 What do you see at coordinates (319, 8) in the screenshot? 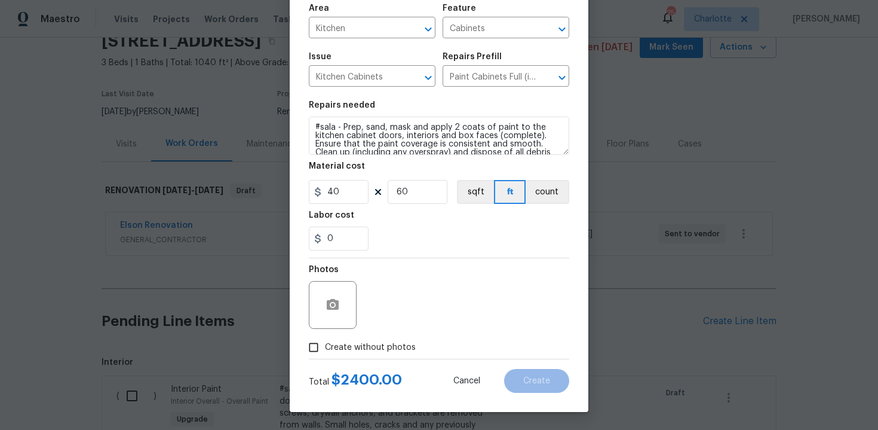
I see `h5: Area` at bounding box center [319, 8].